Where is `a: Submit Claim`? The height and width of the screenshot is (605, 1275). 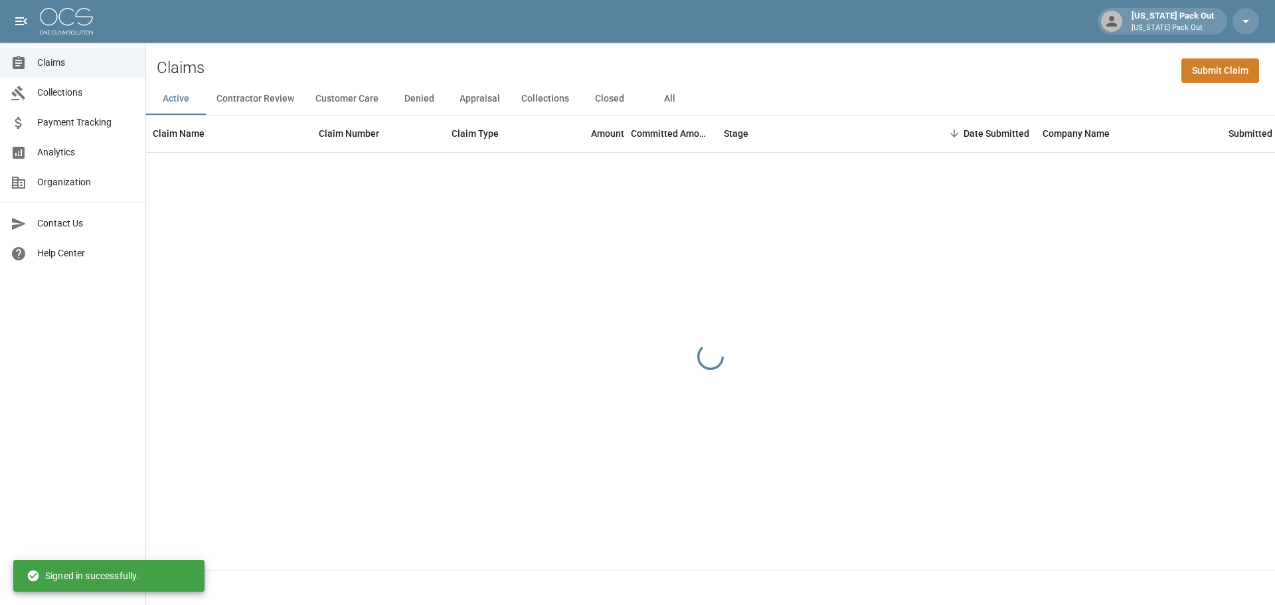
a: Submit Claim is located at coordinates (1219, 70).